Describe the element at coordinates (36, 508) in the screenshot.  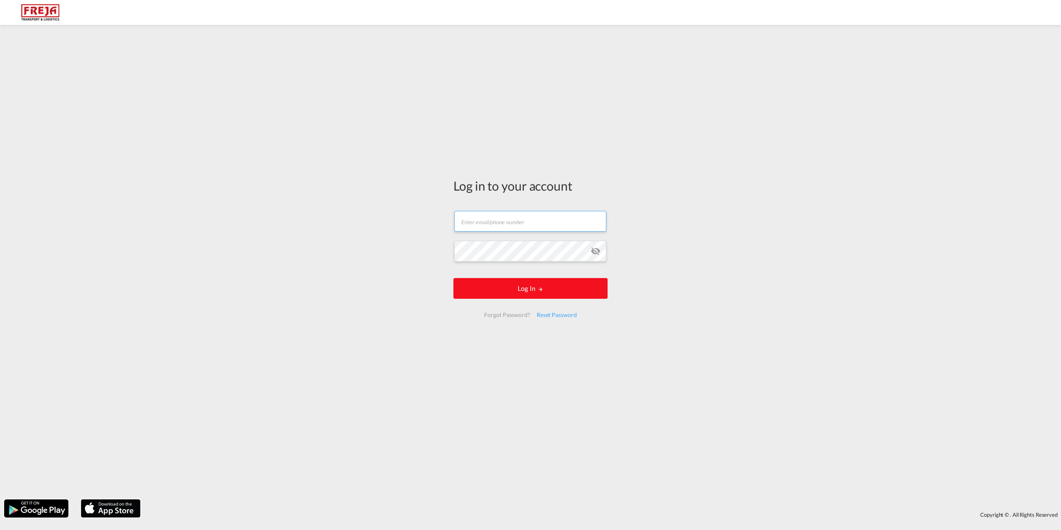
I see `img: google.png` at that location.